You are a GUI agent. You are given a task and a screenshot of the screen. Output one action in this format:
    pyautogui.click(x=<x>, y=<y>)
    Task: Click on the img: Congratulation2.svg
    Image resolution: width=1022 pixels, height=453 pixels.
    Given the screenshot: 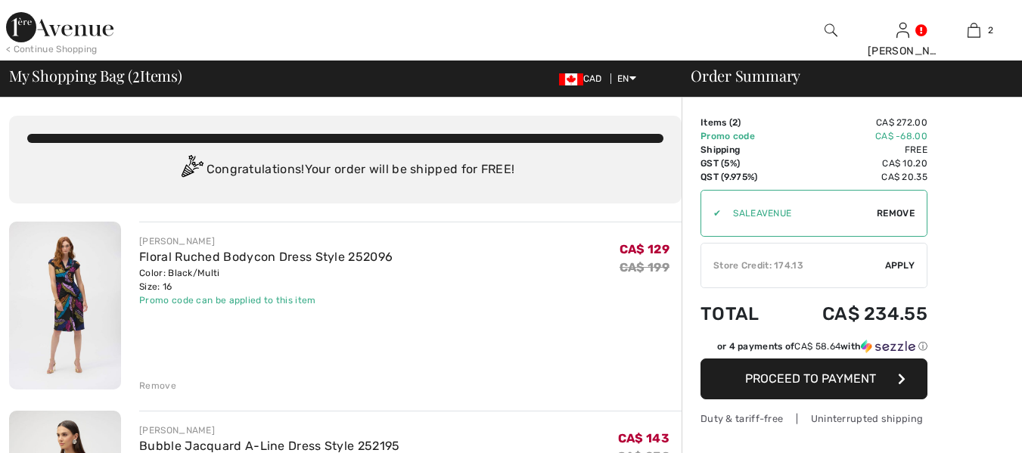 What is the action you would take?
    pyautogui.click(x=191, y=170)
    